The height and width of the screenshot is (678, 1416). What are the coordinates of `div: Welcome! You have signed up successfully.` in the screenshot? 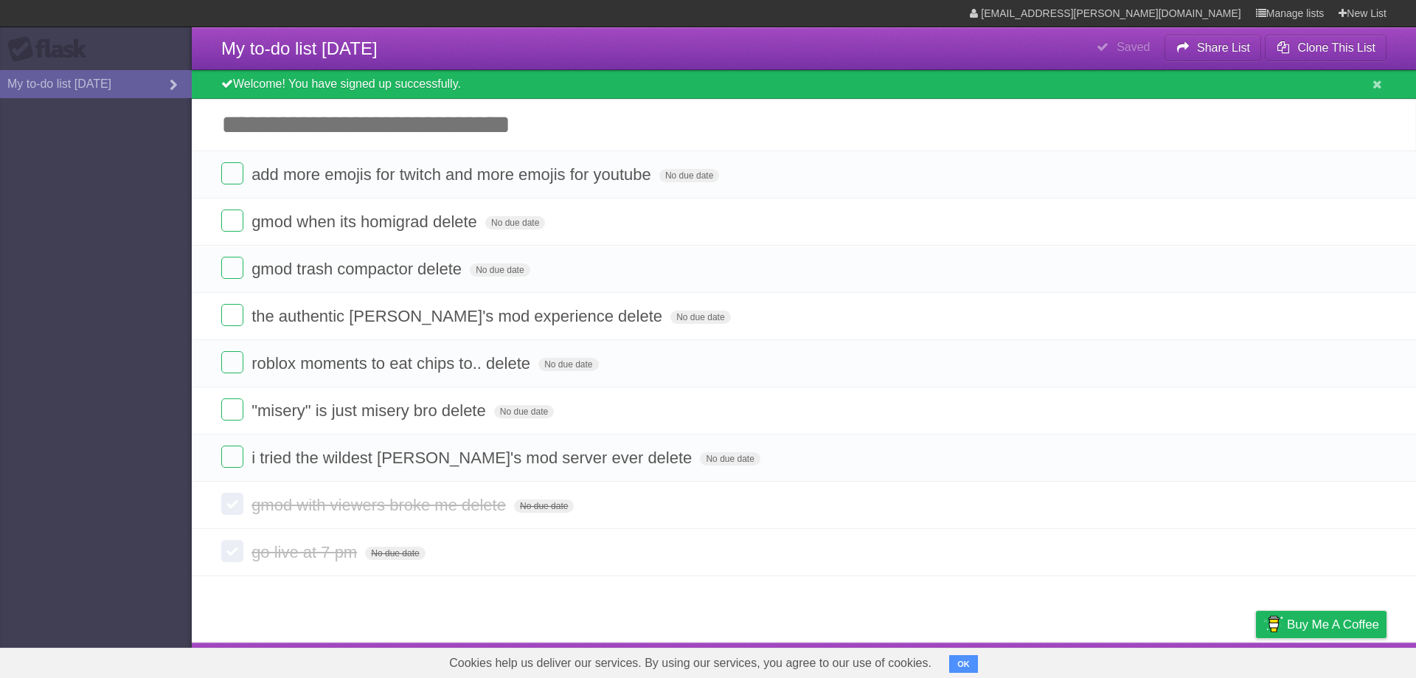 It's located at (804, 84).